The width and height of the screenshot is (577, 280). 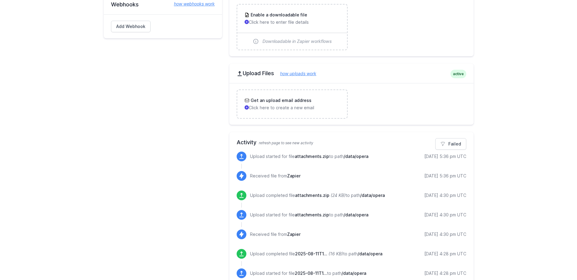 What do you see at coordinates (459, 74) in the screenshot?
I see `span: active` at bounding box center [459, 74].